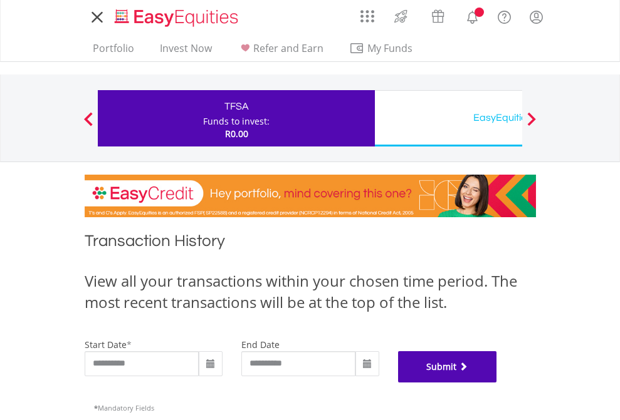 The height and width of the screenshot is (420, 620). What do you see at coordinates (504, 16) in the screenshot?
I see `a: FAQ's and Support` at bounding box center [504, 16].